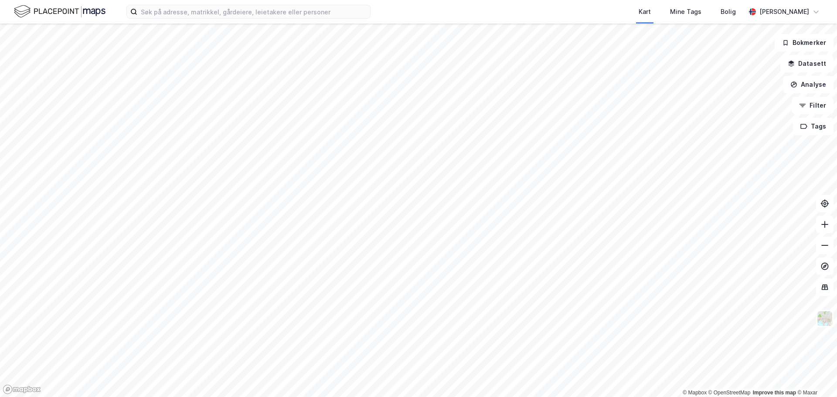  What do you see at coordinates (813, 106) in the screenshot?
I see `button: Filter` at bounding box center [813, 106].